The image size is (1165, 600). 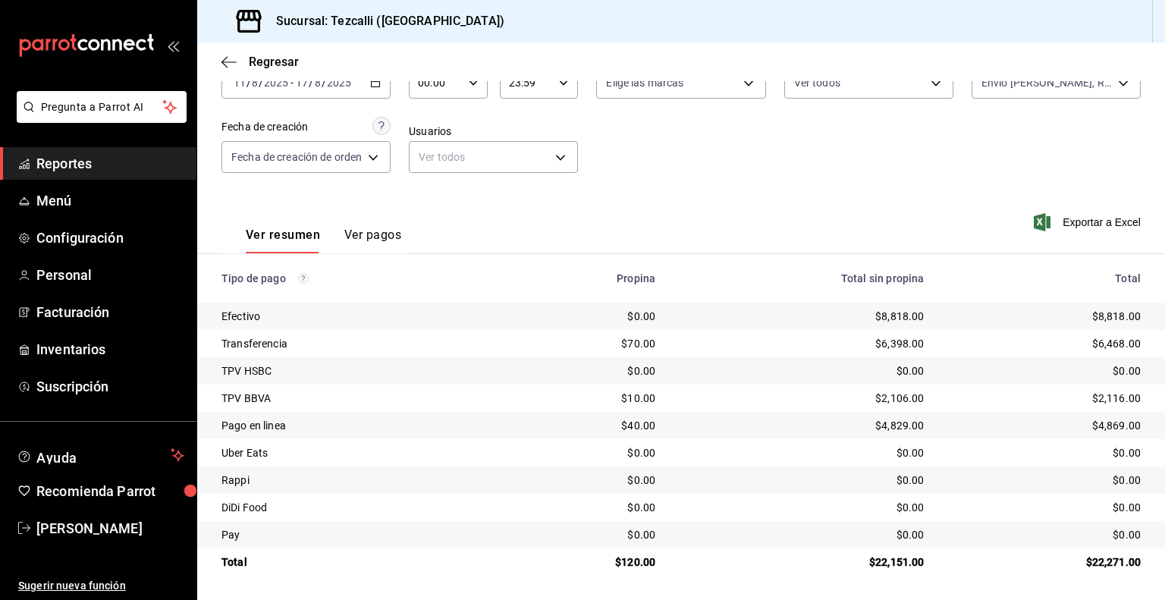 What do you see at coordinates (1045, 344) in the screenshot?
I see `div: $6,468.00` at bounding box center [1045, 344].